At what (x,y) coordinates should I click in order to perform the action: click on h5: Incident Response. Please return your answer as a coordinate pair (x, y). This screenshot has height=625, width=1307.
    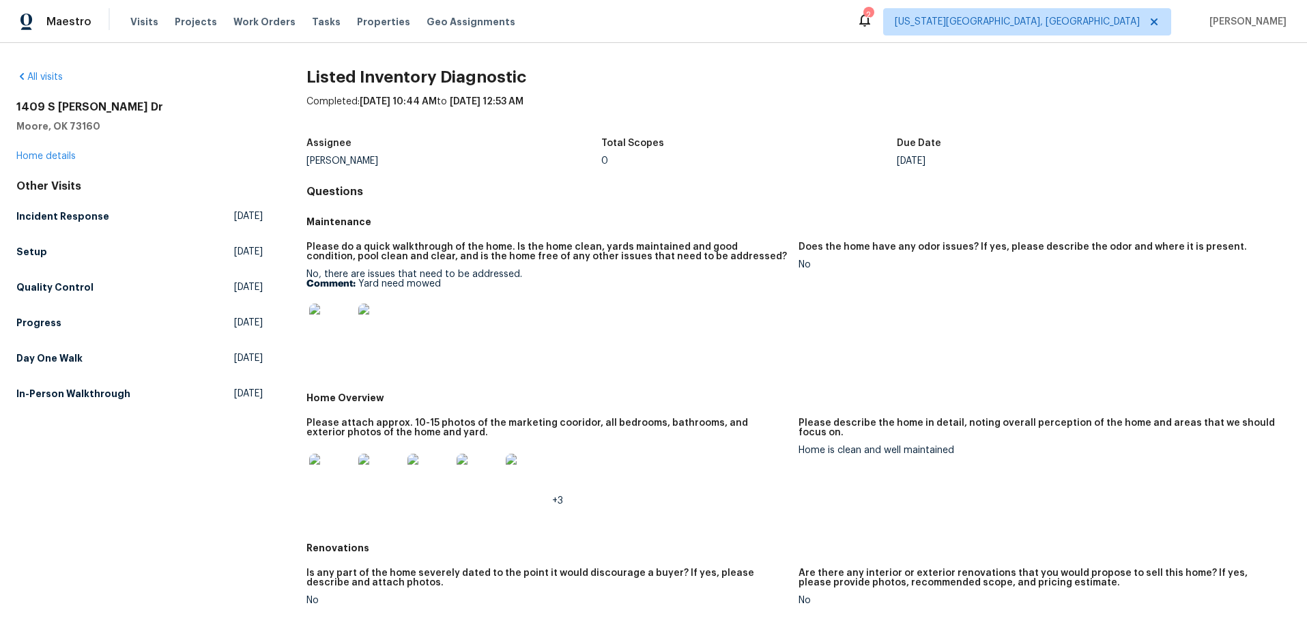
    Looking at the image, I should click on (63, 216).